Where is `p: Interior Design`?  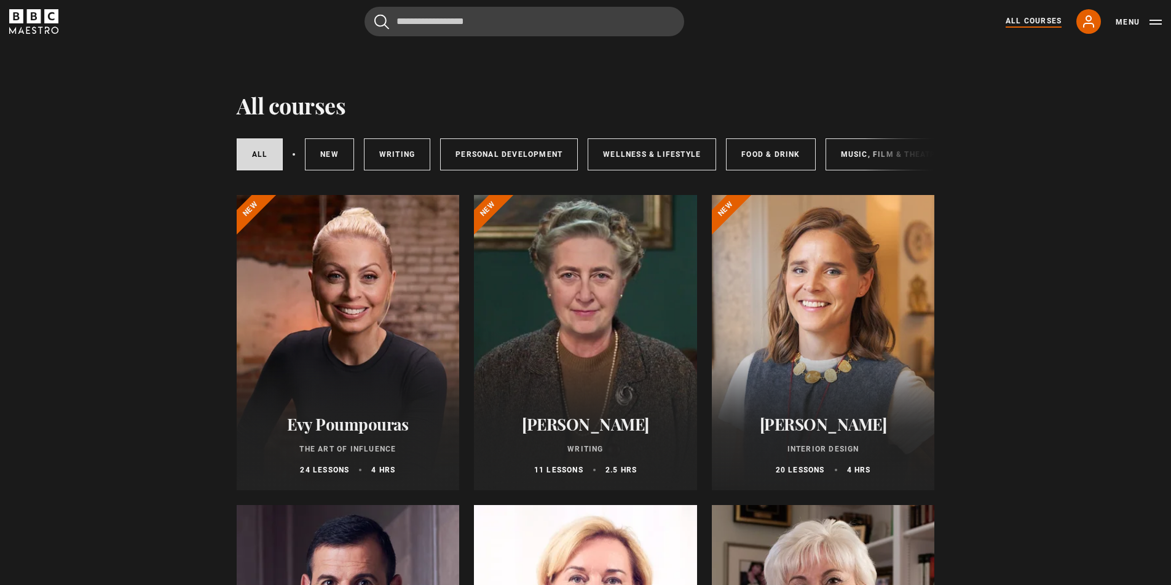 p: Interior Design is located at coordinates (823, 449).